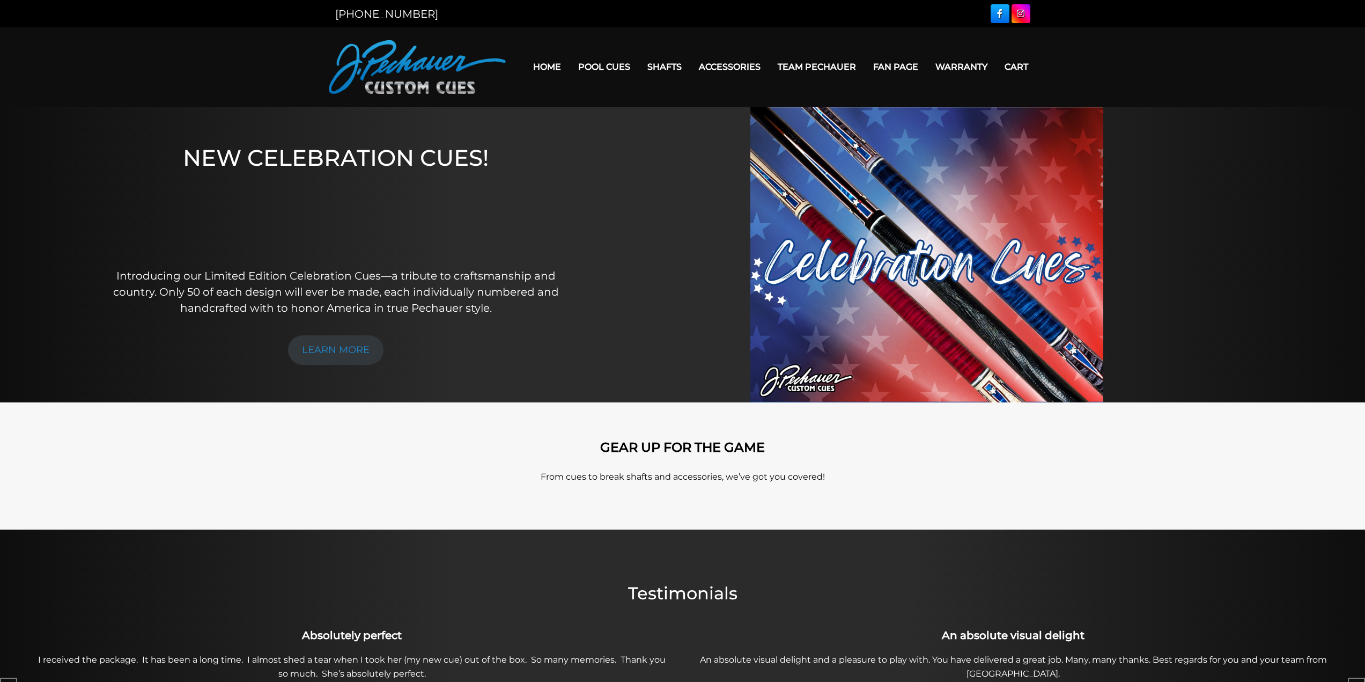 The height and width of the screenshot is (682, 1365). Describe the element at coordinates (1016, 66) in the screenshot. I see `a: Cart` at that location.